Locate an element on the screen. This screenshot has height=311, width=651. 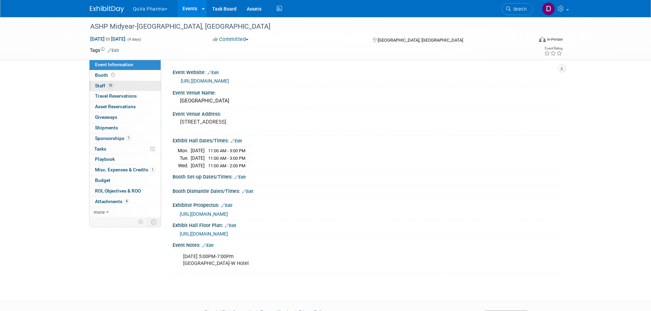
a: ROI, Objectives & ROO is located at coordinates (125, 191).